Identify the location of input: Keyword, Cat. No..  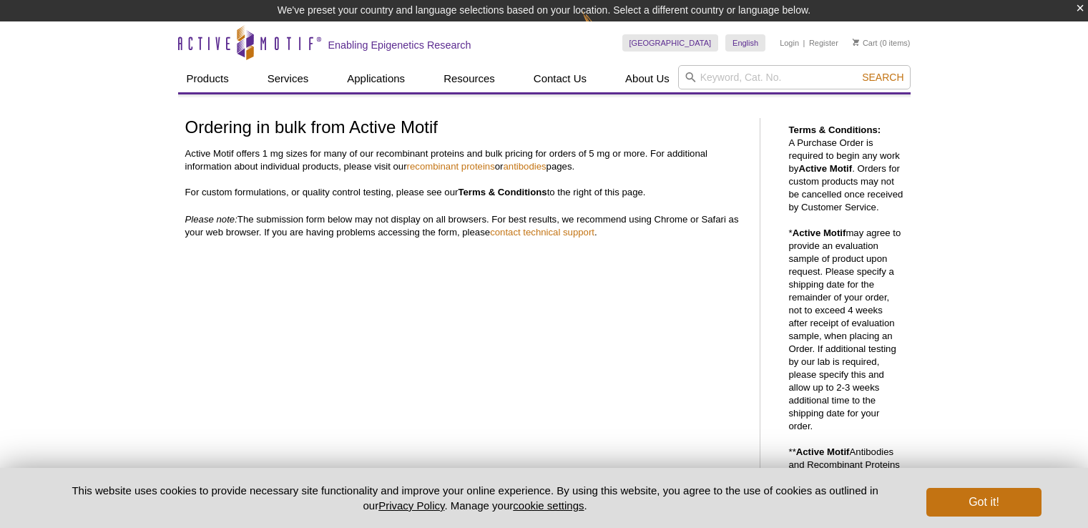
(794, 77).